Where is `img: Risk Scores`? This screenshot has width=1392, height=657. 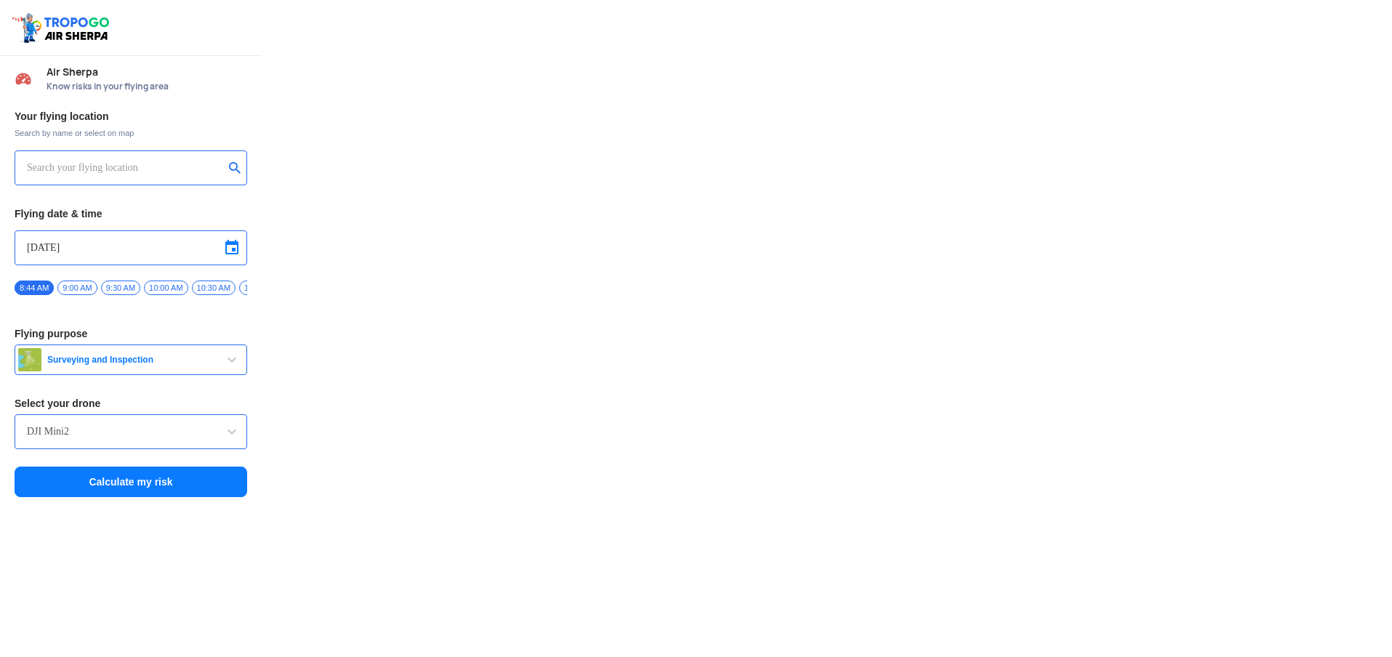
img: Risk Scores is located at coordinates (23, 79).